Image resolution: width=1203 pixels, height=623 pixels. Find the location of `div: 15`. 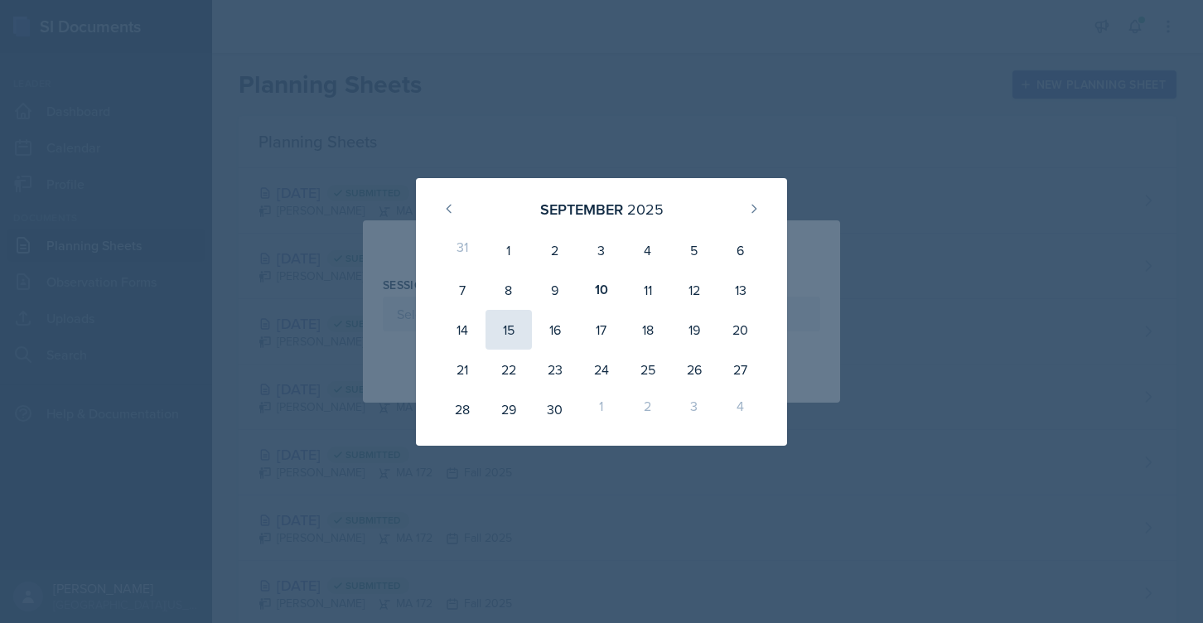

div: 15 is located at coordinates (509, 330).